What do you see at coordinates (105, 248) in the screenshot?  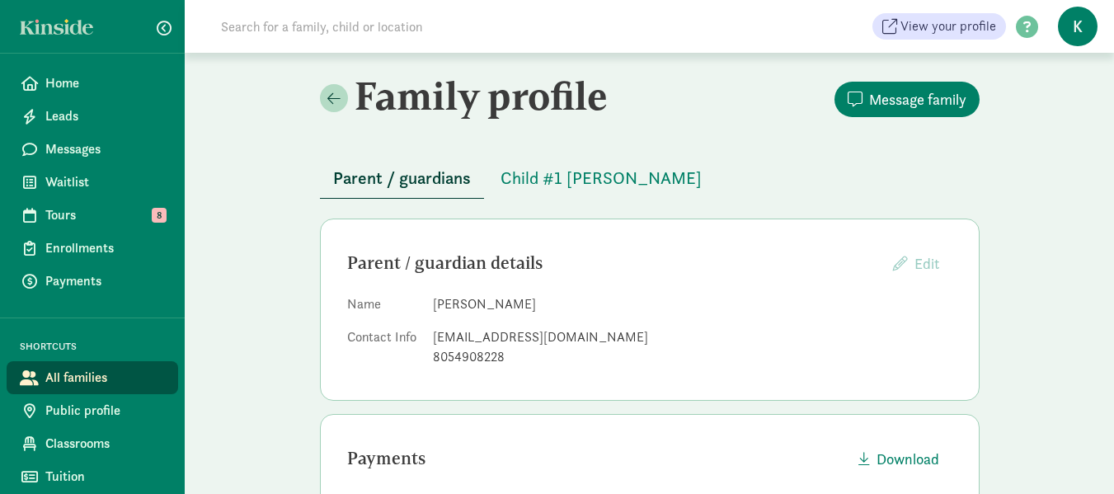 I see `span: Enrollments` at bounding box center [105, 248].